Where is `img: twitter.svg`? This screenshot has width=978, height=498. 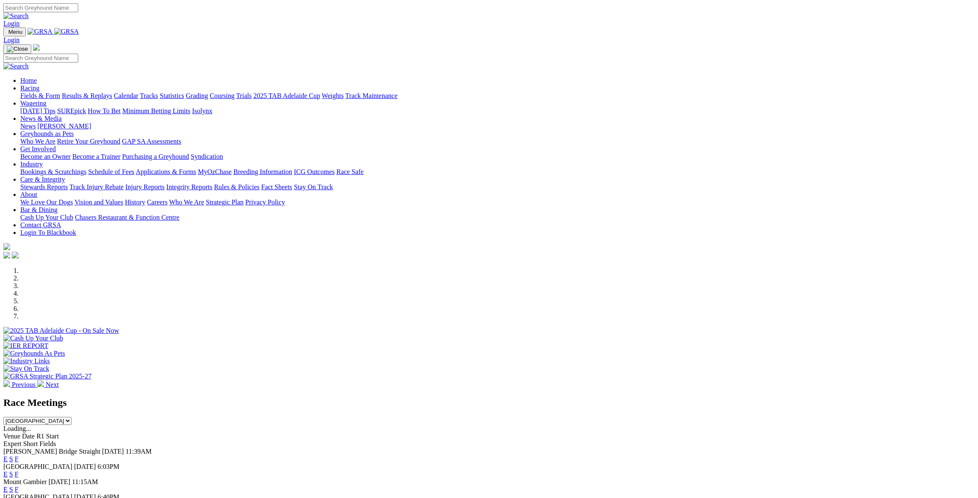 img: twitter.svg is located at coordinates (15, 255).